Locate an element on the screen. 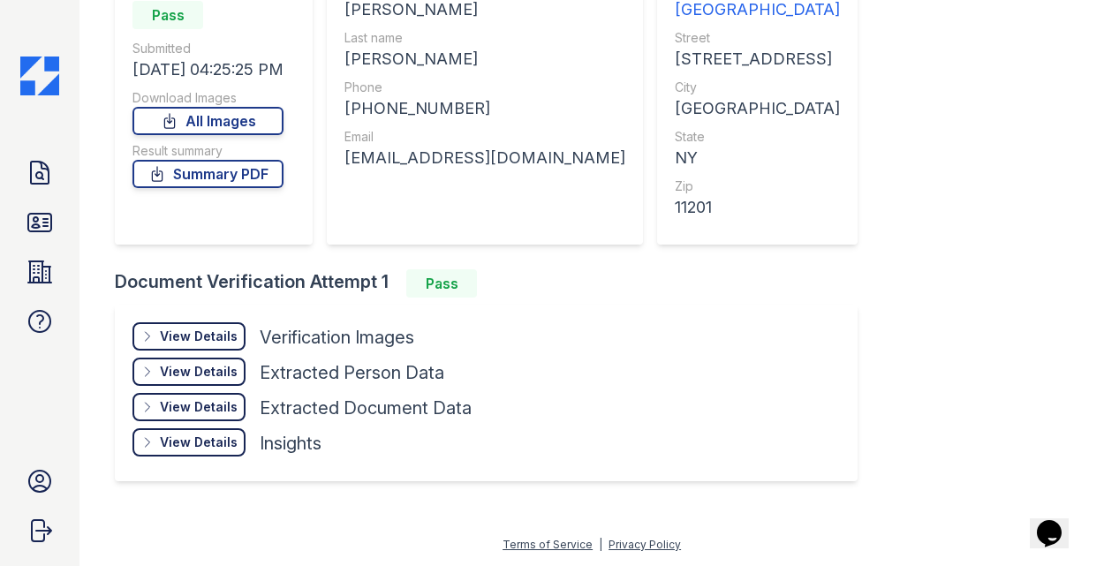 The height and width of the screenshot is (566, 1104). a: Privacy Policy is located at coordinates (645, 544).